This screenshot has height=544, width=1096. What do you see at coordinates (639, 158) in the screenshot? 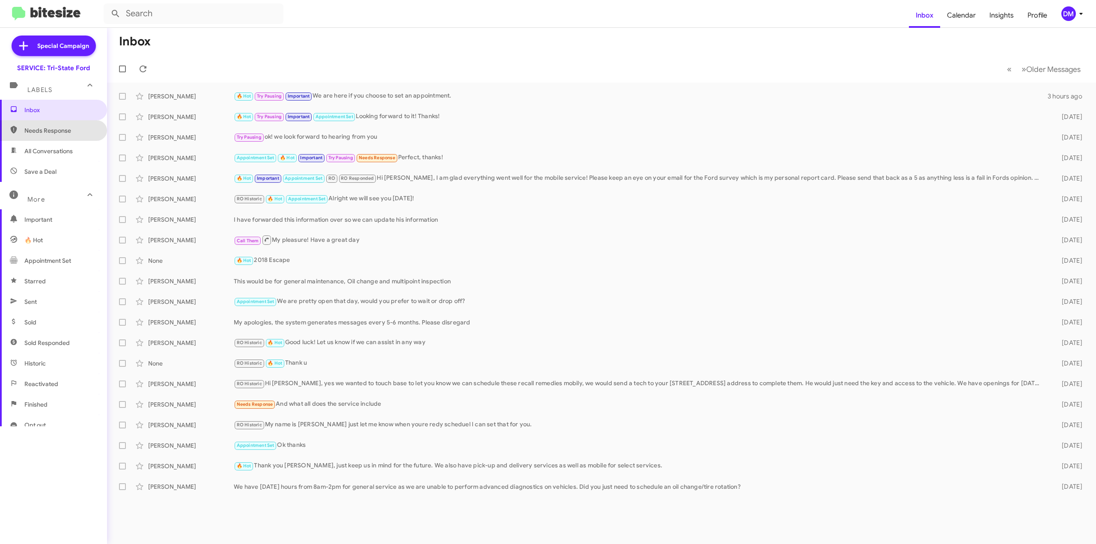
I see `div: Perfect, thanks!` at bounding box center [639, 158].